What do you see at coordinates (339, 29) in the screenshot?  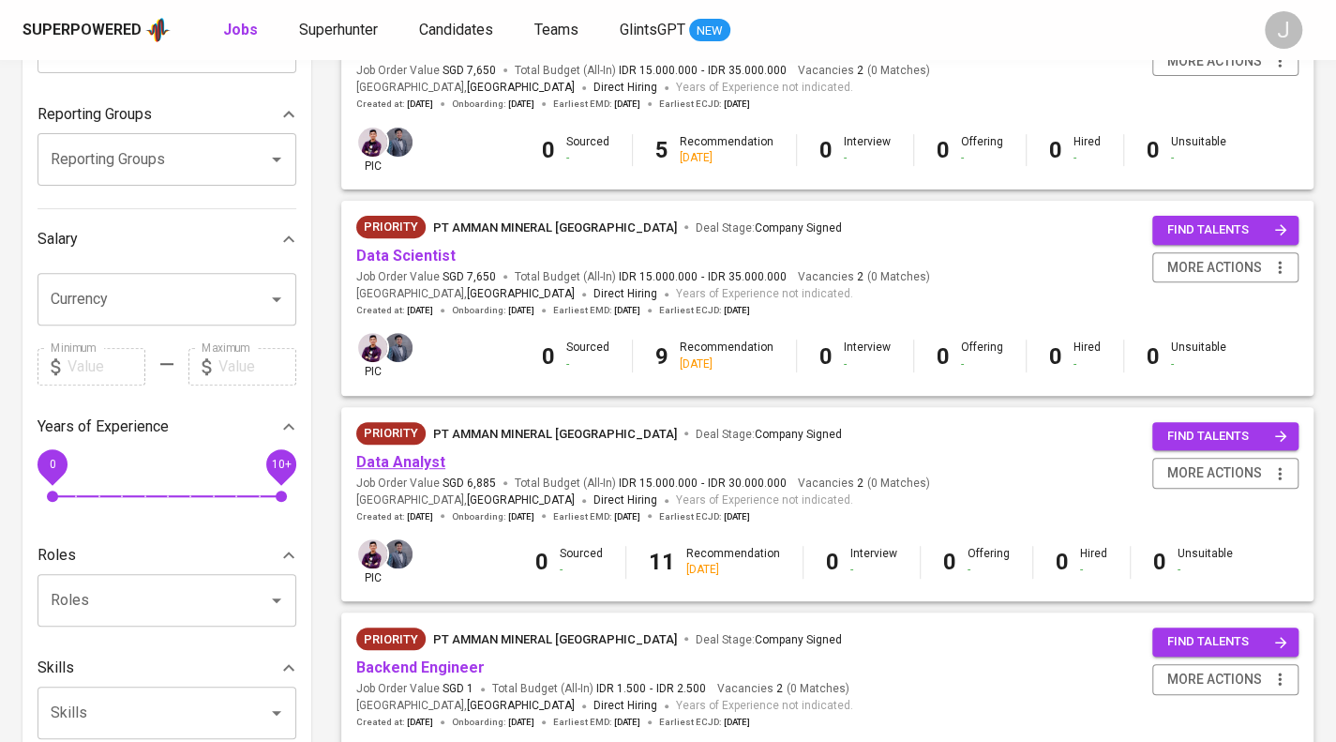 I see `span: Superhunter` at bounding box center [339, 29].